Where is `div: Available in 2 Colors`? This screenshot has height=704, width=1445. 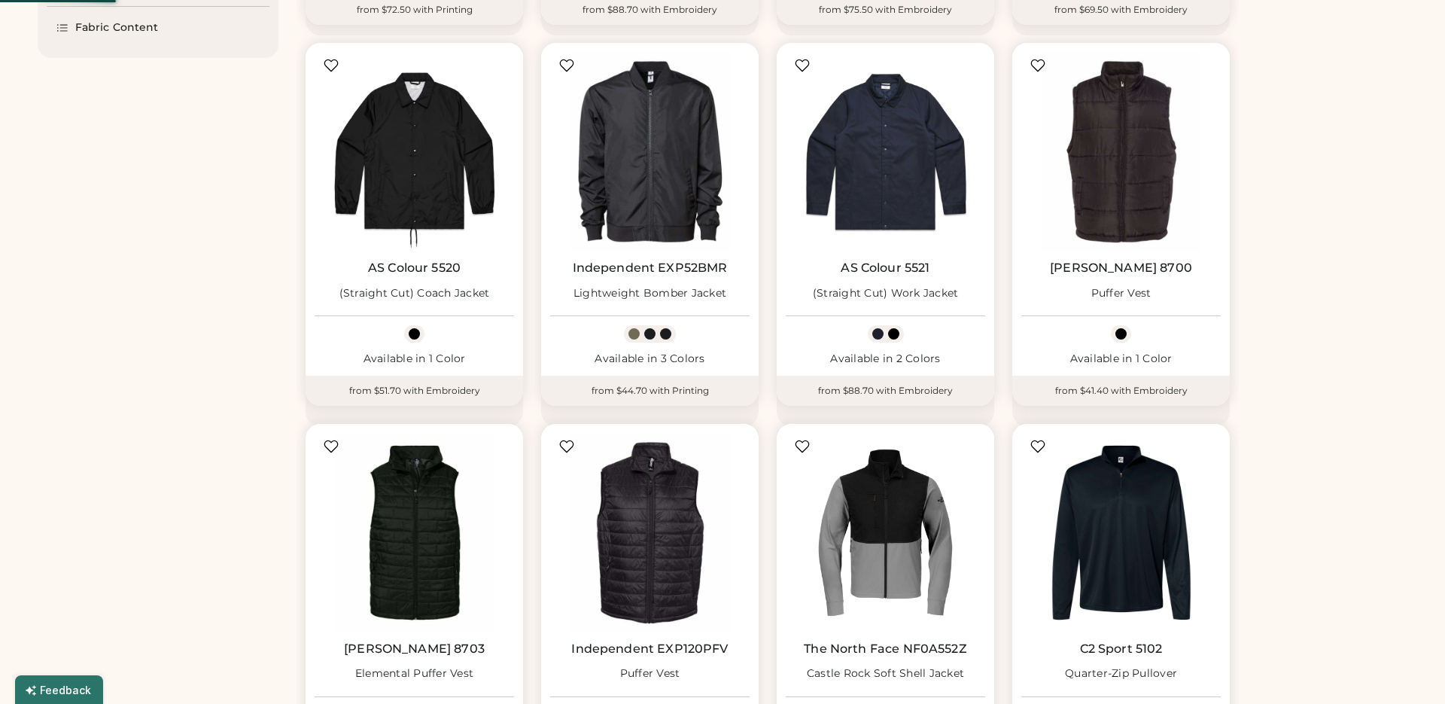 div: Available in 2 Colors is located at coordinates (885, 359).